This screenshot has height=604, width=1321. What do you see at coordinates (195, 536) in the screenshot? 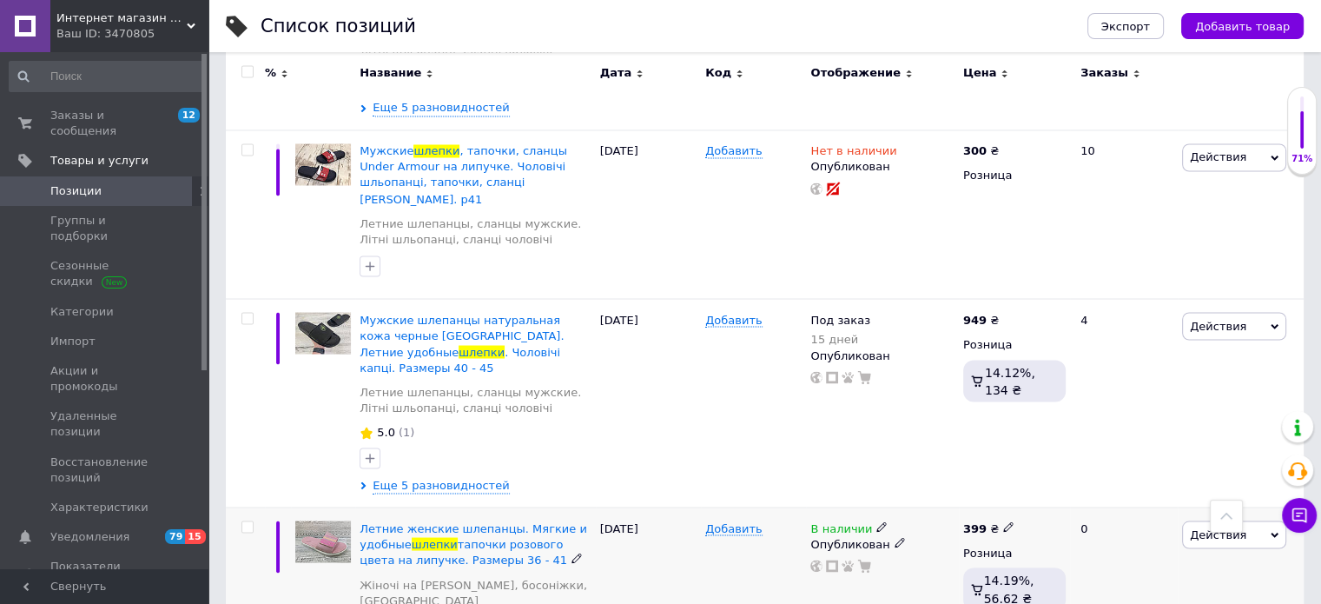
I see `span: 15` at bounding box center [195, 536].